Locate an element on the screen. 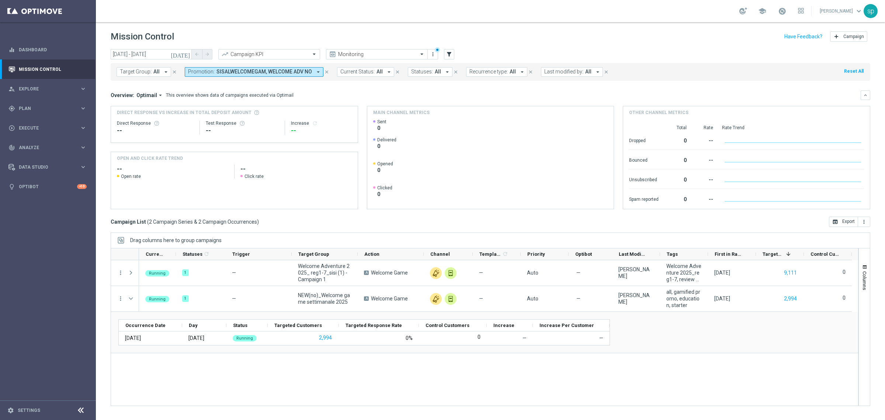 The width and height of the screenshot is (885, 420). div: Spam reported is located at coordinates (644, 198).